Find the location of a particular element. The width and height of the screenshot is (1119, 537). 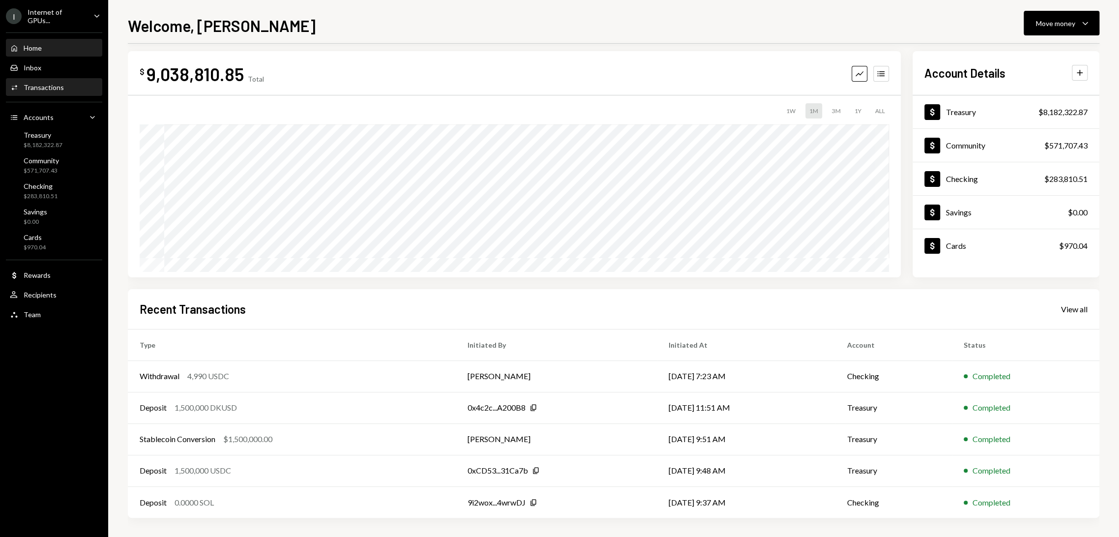

div: 3M is located at coordinates (836, 111).